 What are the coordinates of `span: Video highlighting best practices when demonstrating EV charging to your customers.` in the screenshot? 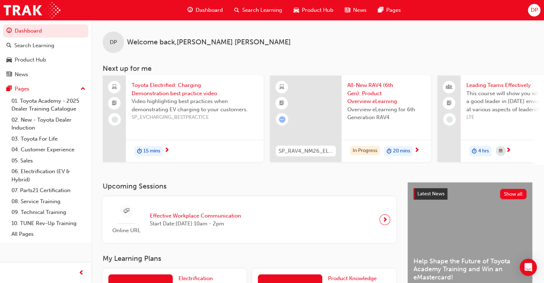 It's located at (195, 105).